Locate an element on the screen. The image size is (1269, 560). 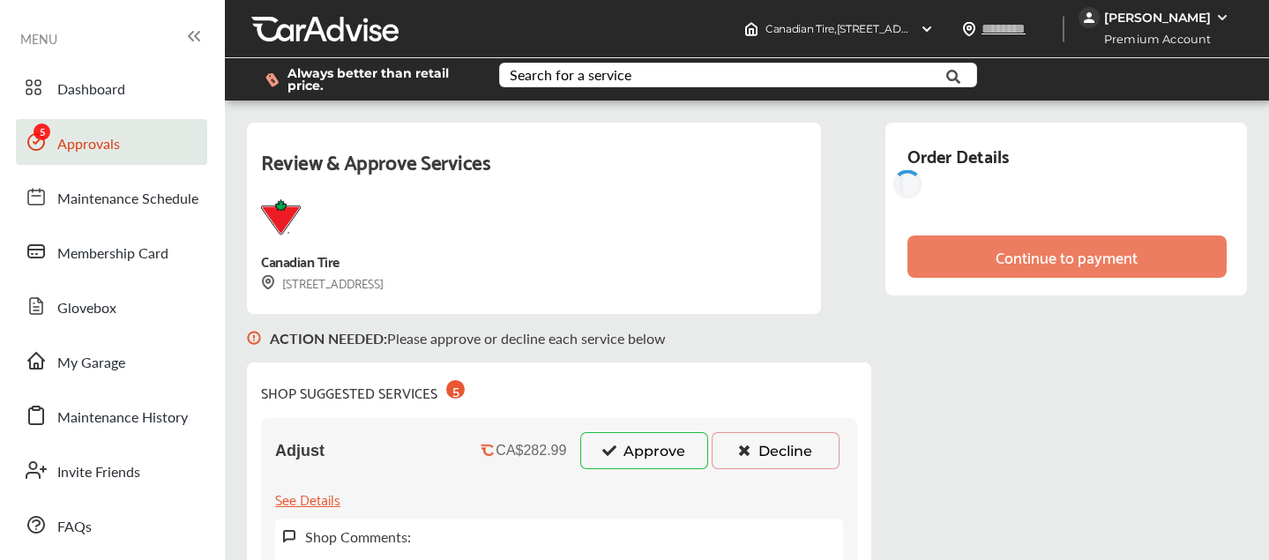
div: 5 is located at coordinates (455, 389).